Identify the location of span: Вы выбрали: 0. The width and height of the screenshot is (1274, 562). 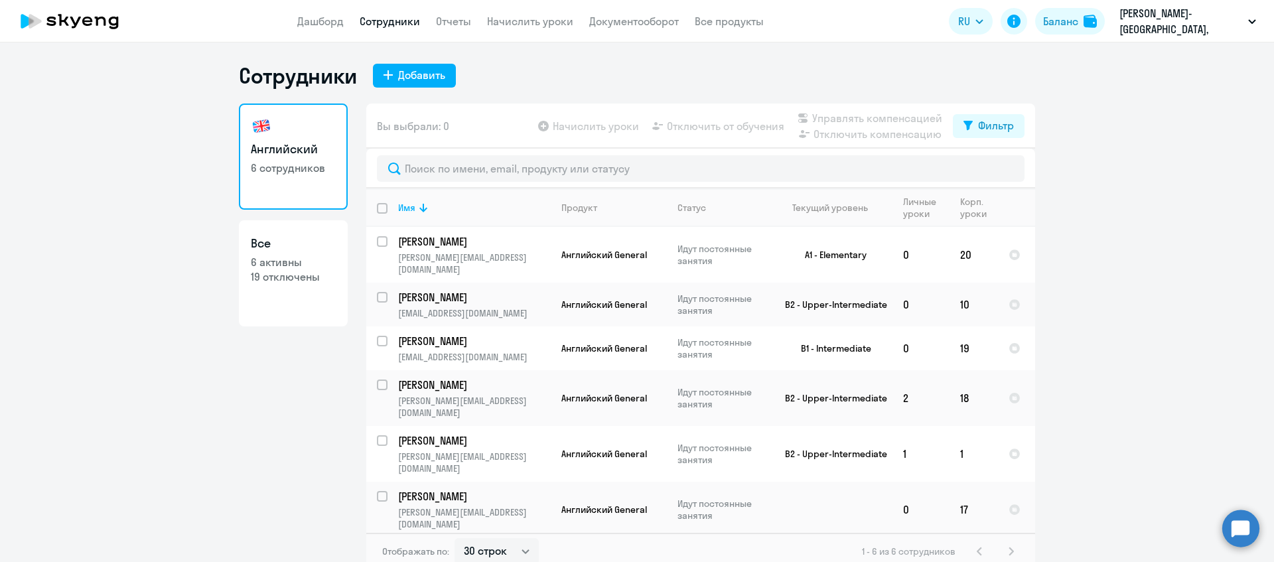
(413, 126).